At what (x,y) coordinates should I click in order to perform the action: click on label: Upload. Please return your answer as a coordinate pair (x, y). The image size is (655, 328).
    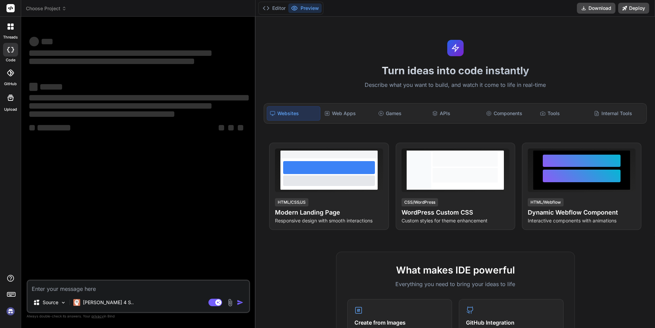
    Looking at the image, I should click on (11, 109).